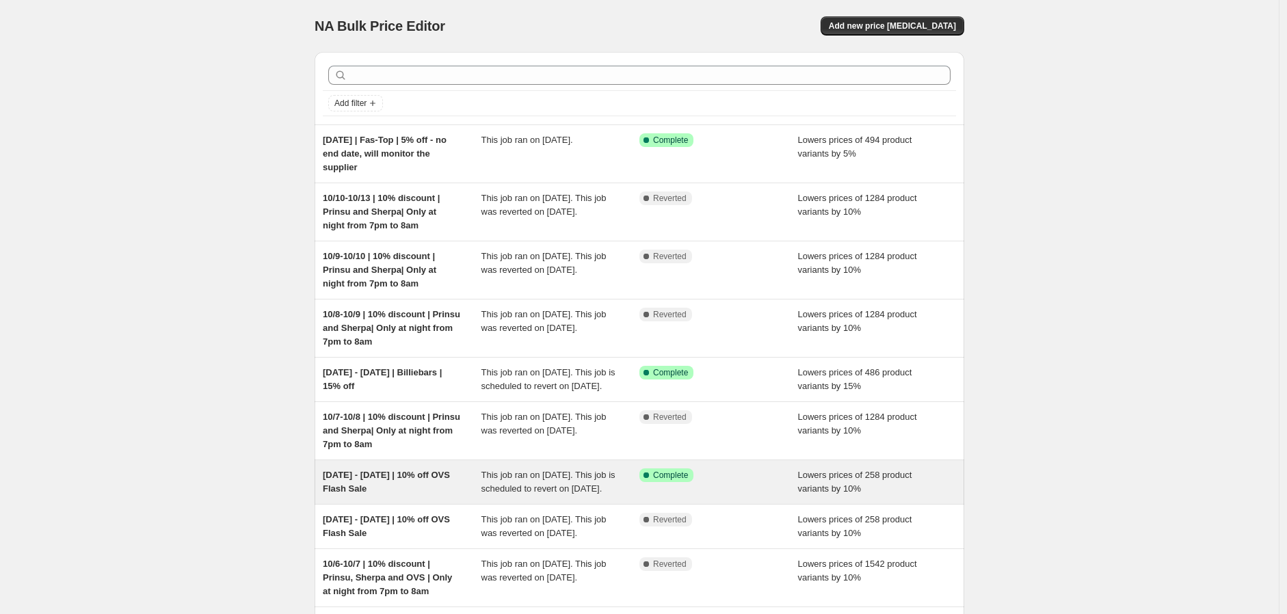 This screenshot has width=1287, height=614. I want to click on span: Lowers prices of 486 product variants by 15%, so click(855, 379).